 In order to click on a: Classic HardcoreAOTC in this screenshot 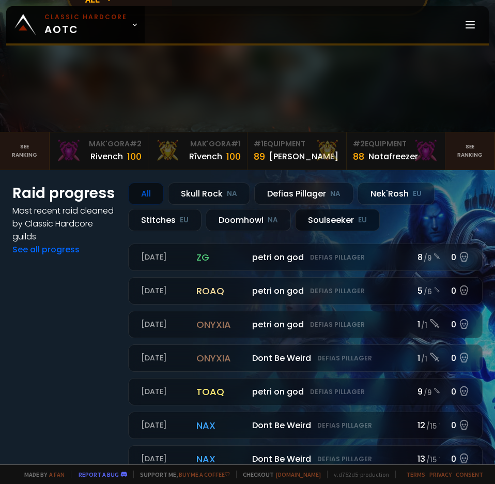, I will do `click(75, 25)`.